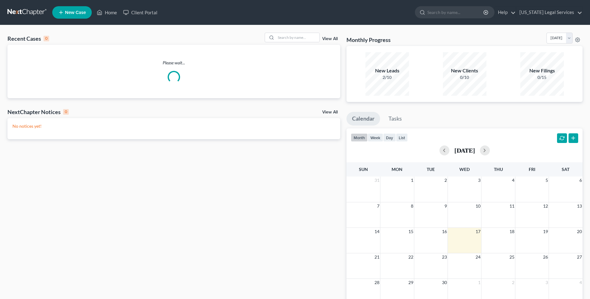  I want to click on span: 16, so click(444, 232).